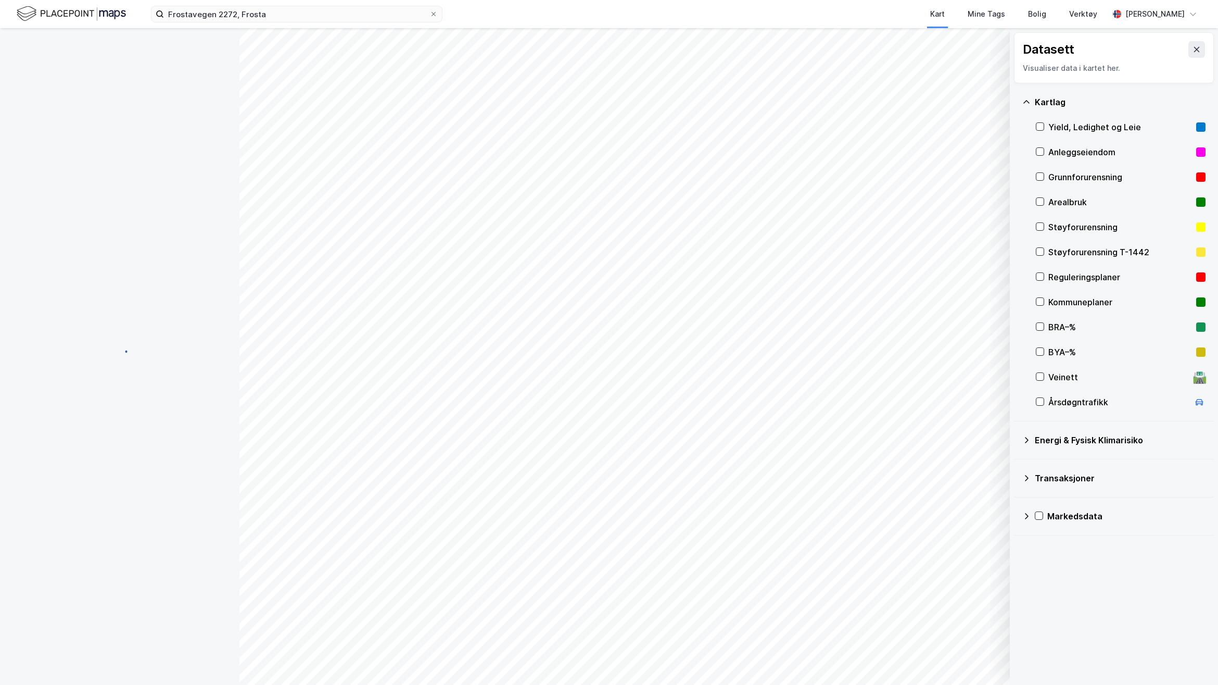  I want to click on div: Årsdøgntrafikk, so click(1119, 402).